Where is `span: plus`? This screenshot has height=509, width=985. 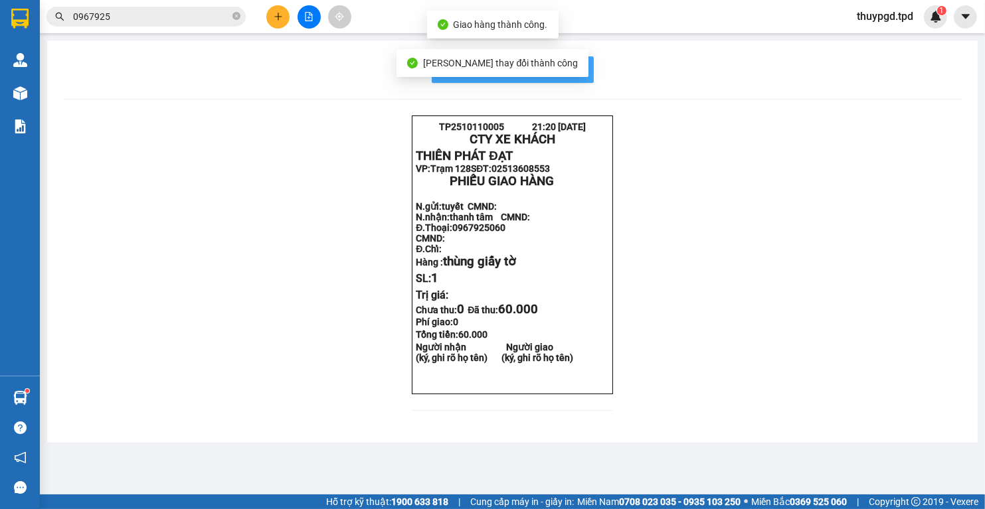
span: plus is located at coordinates (278, 17).